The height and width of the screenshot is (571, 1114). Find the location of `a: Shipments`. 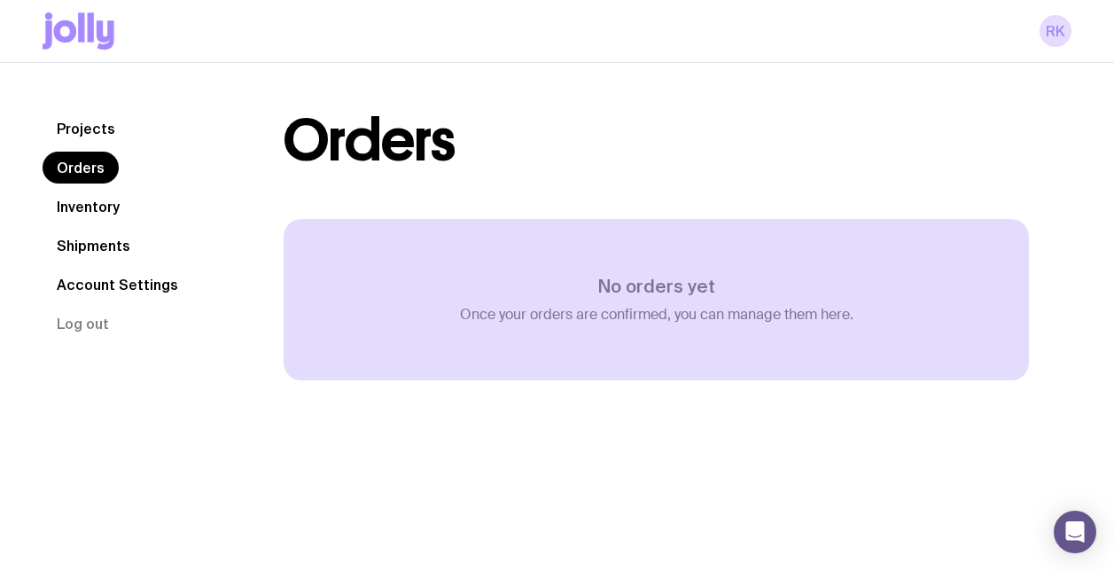

a: Shipments is located at coordinates (93, 245).